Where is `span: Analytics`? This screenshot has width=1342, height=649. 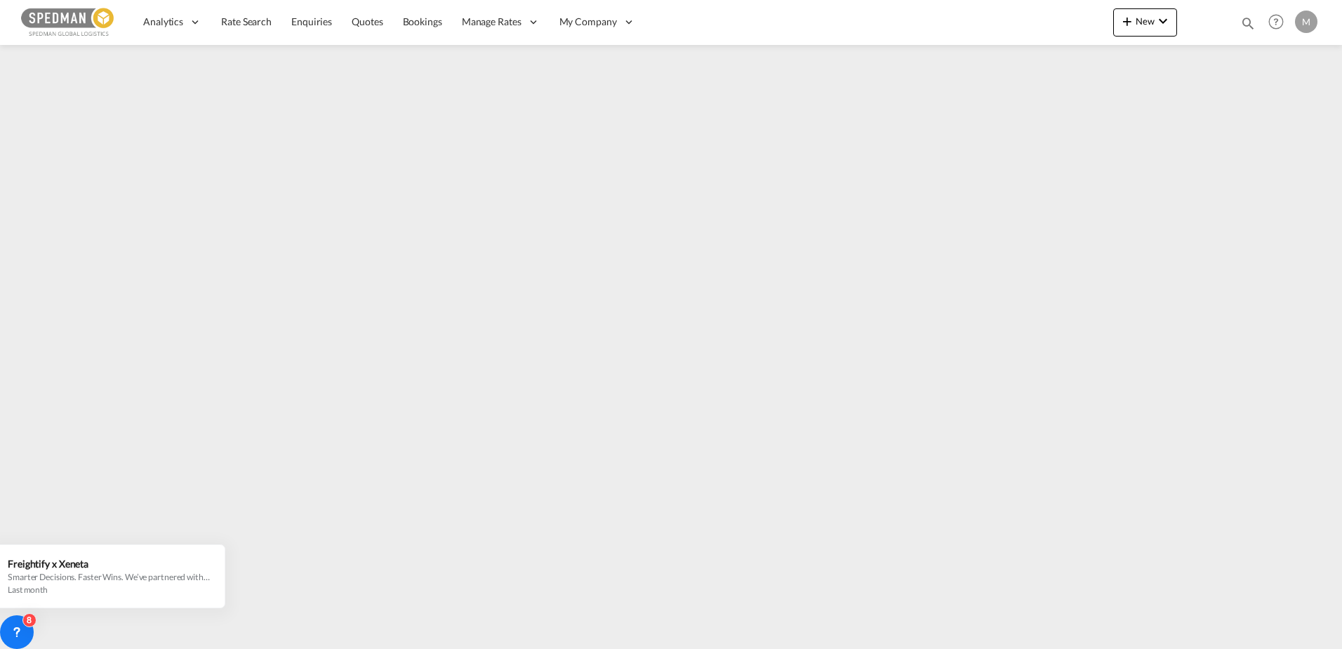
span: Analytics is located at coordinates (163, 22).